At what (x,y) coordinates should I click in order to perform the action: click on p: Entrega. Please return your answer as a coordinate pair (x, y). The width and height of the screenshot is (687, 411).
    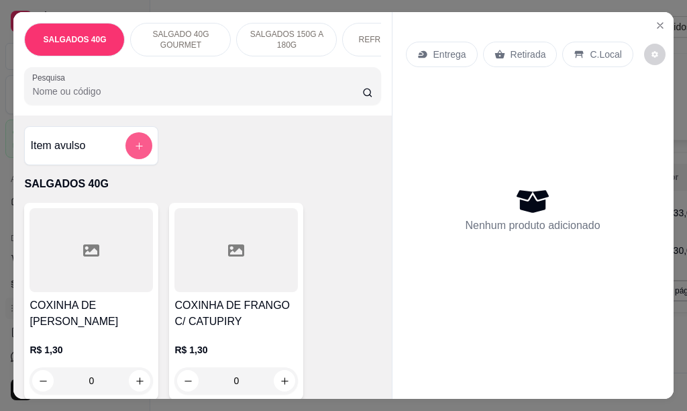
    Looking at the image, I should click on (450, 54).